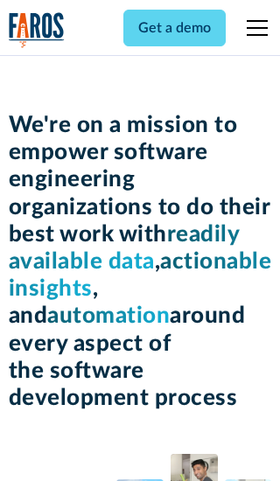 The width and height of the screenshot is (280, 481). Describe the element at coordinates (253, 28) in the screenshot. I see `div: menu` at that location.